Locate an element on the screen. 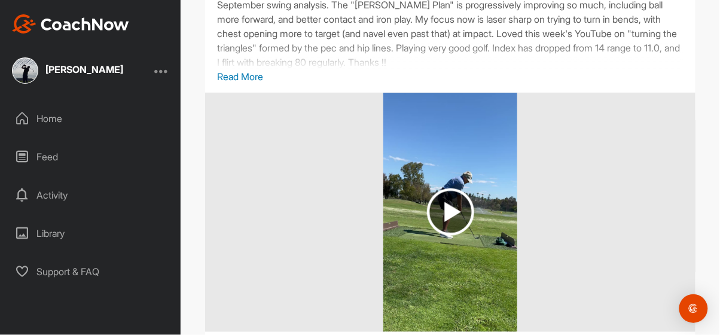  img: square_3b5d3fe27f684791acb20a01ae12a054.jpg is located at coordinates (25, 71).